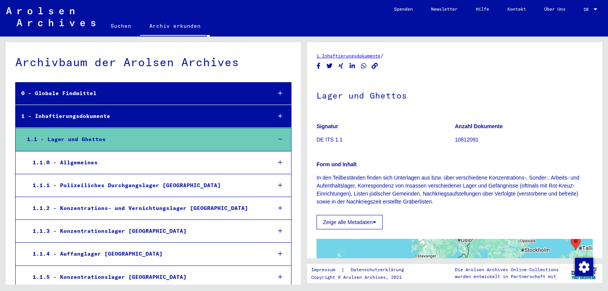 This screenshot has width=608, height=291. What do you see at coordinates (51, 17) in the screenshot?
I see `img: Arolsen_neg.svg` at bounding box center [51, 17].